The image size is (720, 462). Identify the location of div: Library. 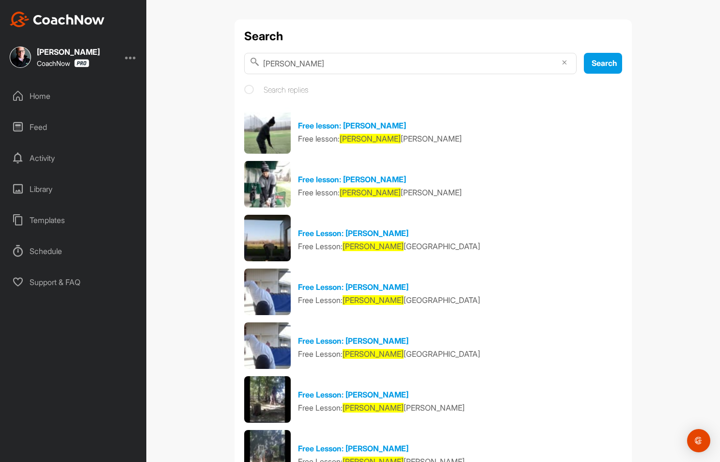
(74, 189).